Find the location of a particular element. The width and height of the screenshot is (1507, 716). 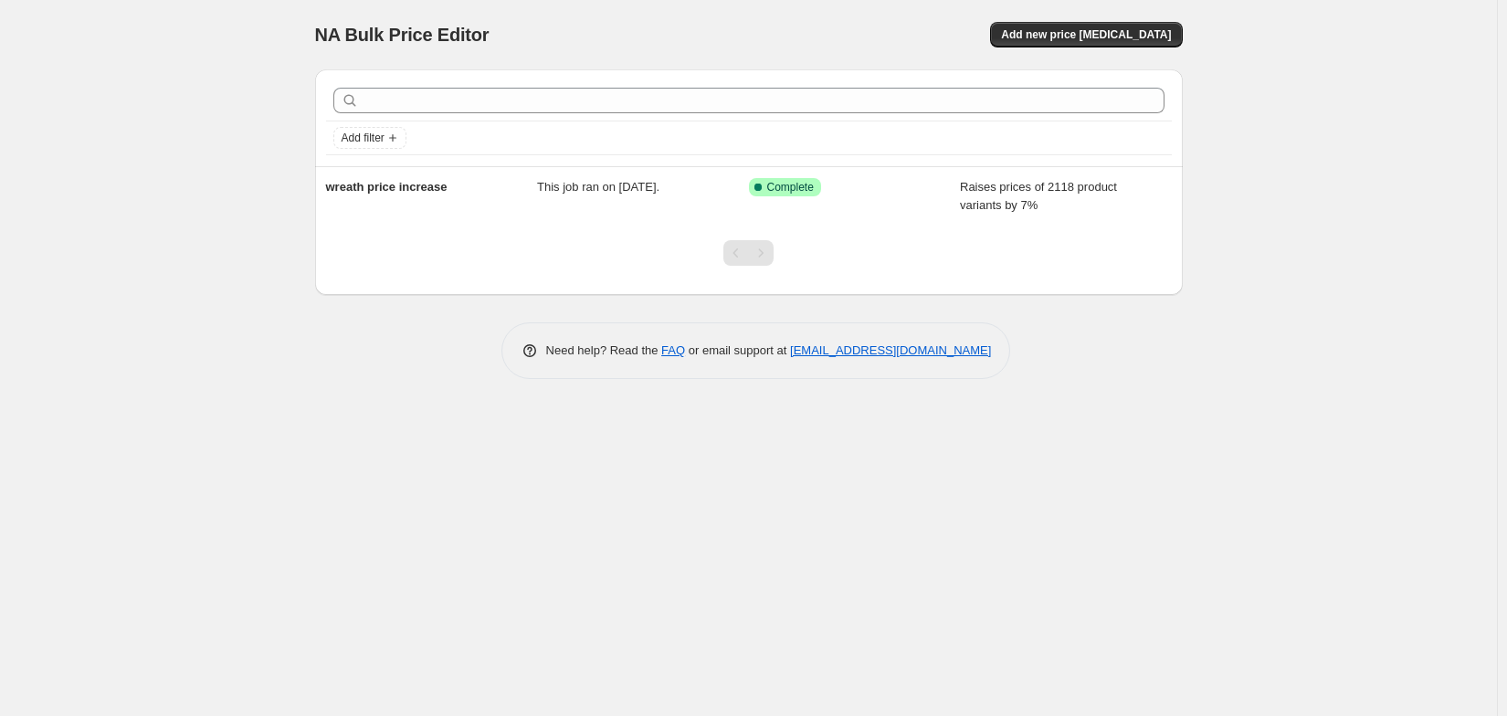

span: Need help? Read the is located at coordinates (604, 350).